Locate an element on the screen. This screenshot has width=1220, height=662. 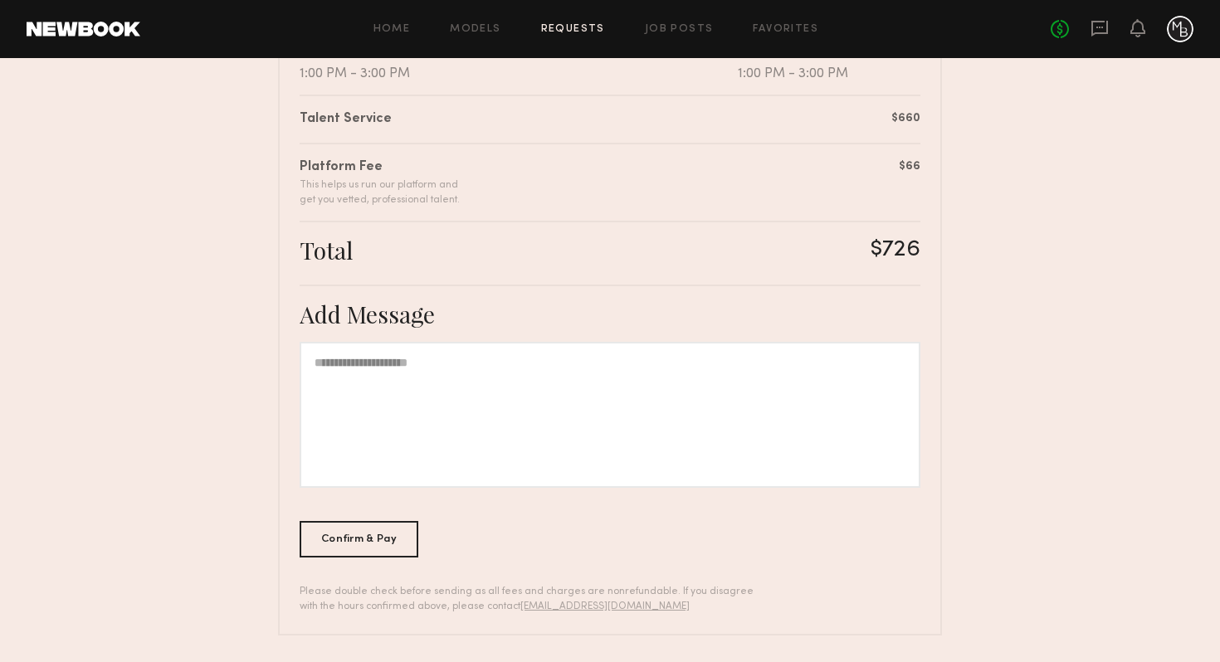
div: Confirm & Pay is located at coordinates (358, 539).